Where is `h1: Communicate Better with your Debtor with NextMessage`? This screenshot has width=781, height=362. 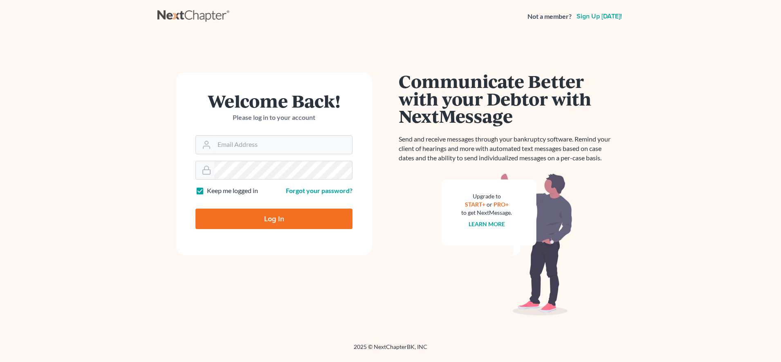 h1: Communicate Better with your Debtor with NextMessage is located at coordinates (507, 99).